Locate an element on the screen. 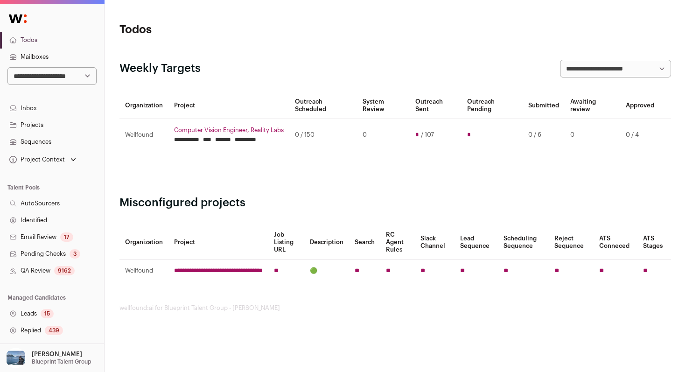  img: Wellfound is located at coordinates (18, 19).